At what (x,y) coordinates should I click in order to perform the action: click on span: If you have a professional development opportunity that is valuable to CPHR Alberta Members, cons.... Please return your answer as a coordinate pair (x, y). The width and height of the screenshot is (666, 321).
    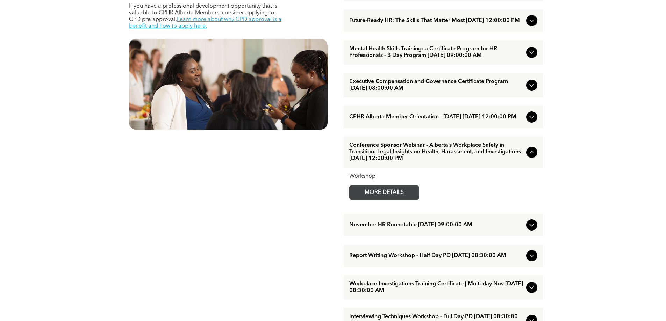
    Looking at the image, I should click on (203, 13).